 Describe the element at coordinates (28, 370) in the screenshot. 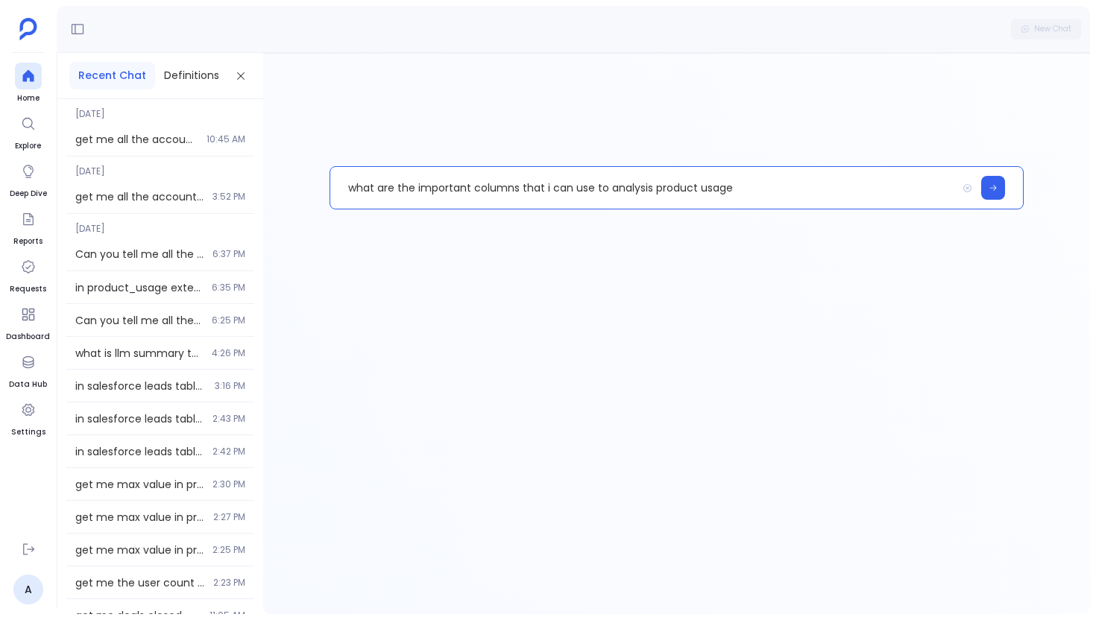

I see `a: Data Hub` at that location.